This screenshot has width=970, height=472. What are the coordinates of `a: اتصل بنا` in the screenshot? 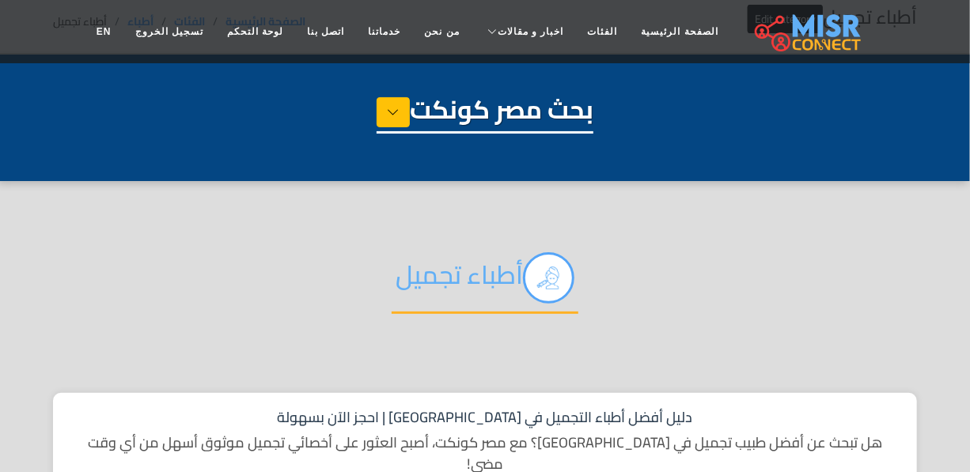 It's located at (325, 32).